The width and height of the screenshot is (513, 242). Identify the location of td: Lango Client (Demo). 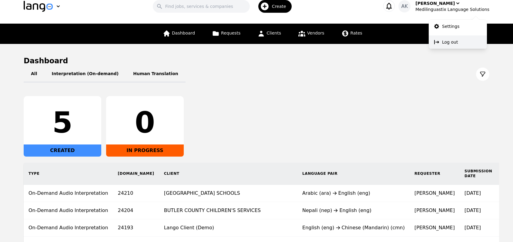
(228, 228).